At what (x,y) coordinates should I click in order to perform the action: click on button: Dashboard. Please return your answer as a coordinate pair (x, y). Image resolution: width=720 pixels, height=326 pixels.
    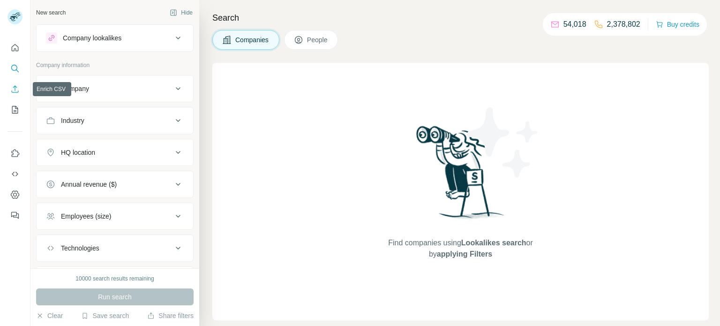
    Looking at the image, I should click on (15, 194).